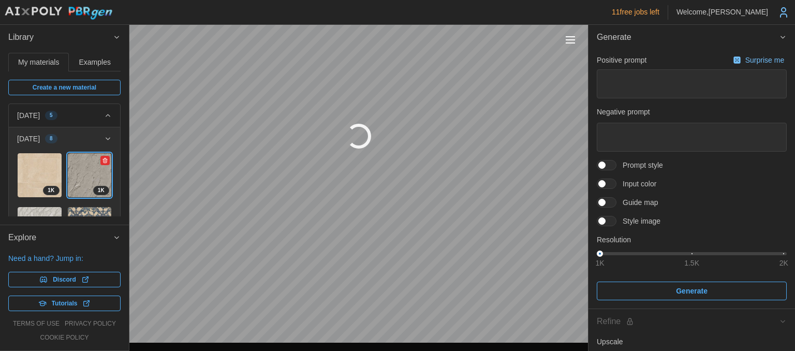  What do you see at coordinates (39, 229) in the screenshot?
I see `img: htt6rdYlgJDZFntXzClf` at bounding box center [39, 229].